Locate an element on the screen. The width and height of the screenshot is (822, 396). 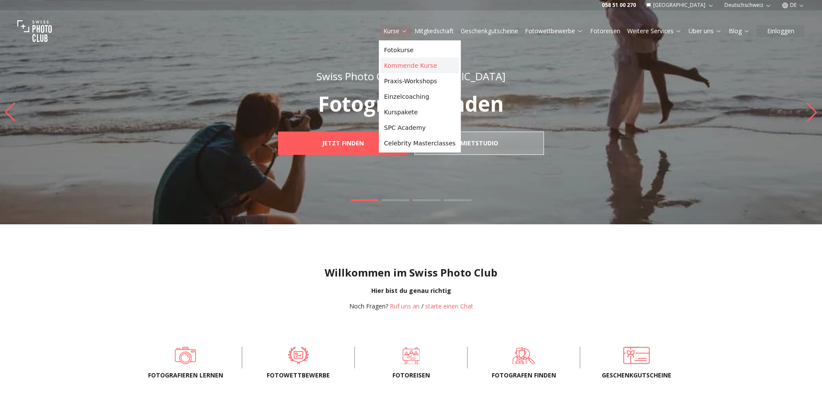
a: Kommende Kurse is located at coordinates (420, 66).